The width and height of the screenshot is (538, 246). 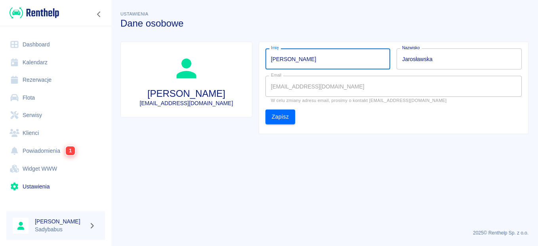 I want to click on label: Email, so click(x=276, y=75).